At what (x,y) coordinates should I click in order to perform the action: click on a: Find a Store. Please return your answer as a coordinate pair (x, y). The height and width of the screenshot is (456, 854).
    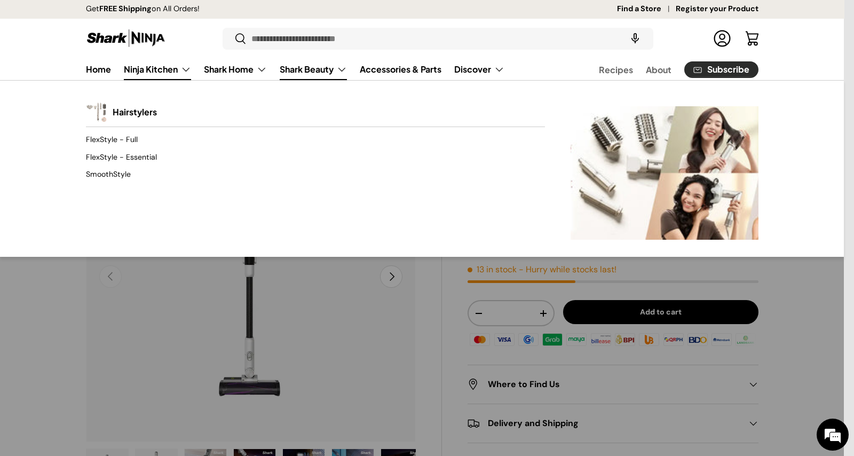
    Looking at the image, I should click on (646, 9).